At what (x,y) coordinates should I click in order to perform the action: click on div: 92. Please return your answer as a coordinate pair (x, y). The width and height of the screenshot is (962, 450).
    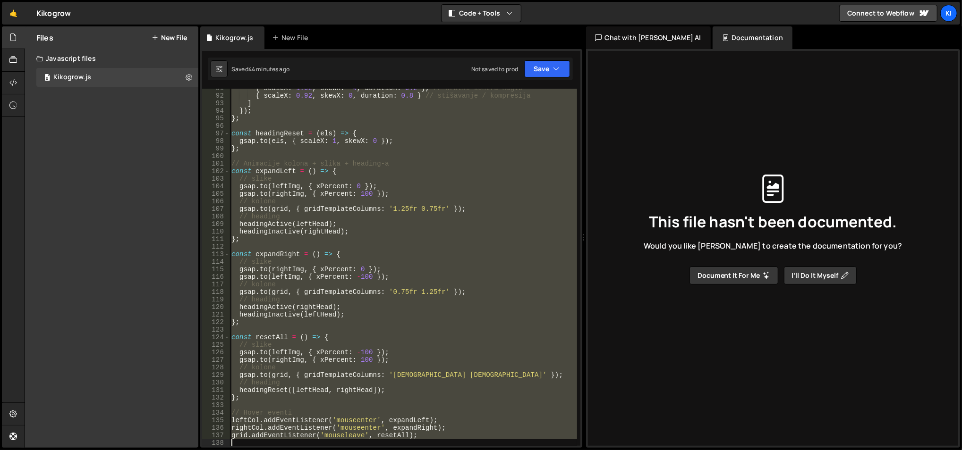
    Looking at the image, I should click on (216, 96).